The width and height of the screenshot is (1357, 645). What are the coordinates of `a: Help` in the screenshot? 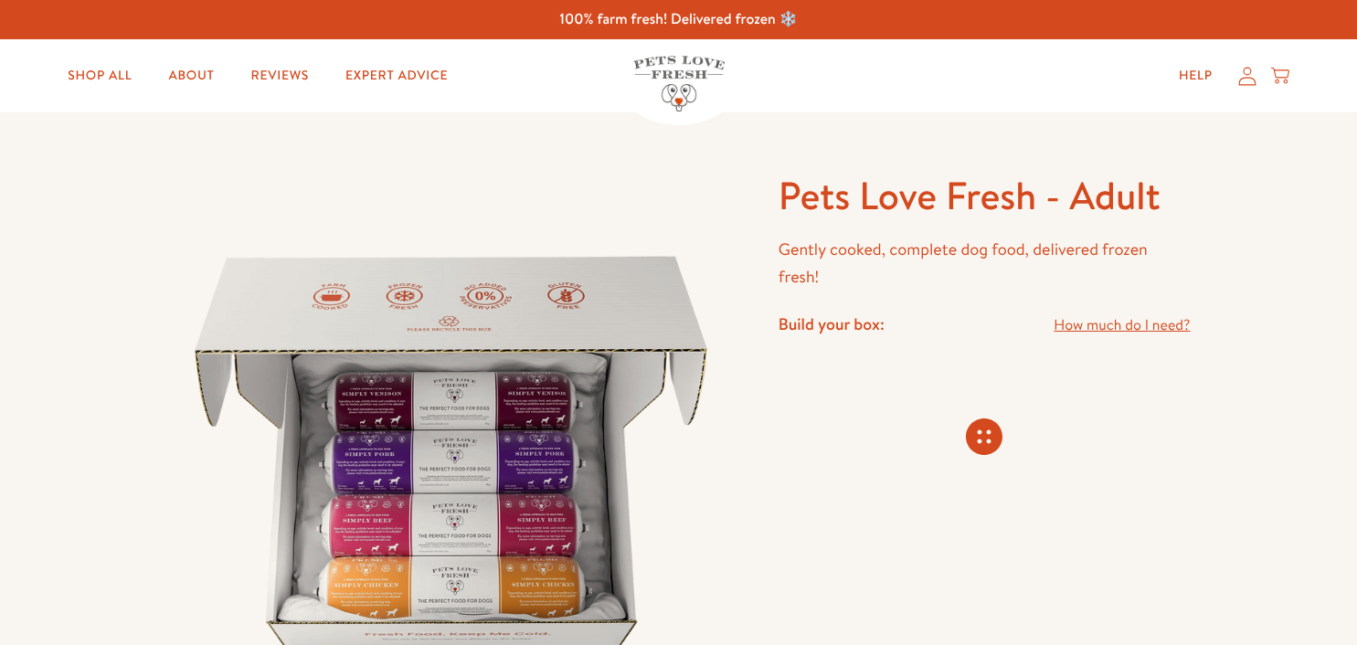 It's located at (1195, 76).